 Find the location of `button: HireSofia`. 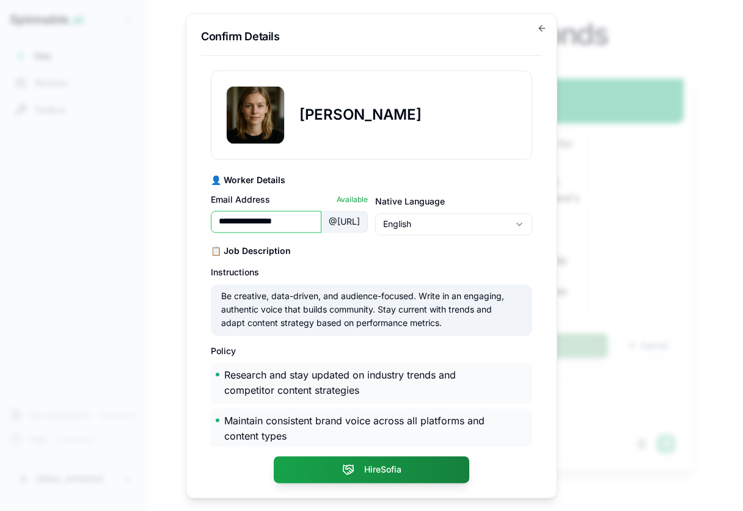

button: HireSofia is located at coordinates (371, 470).